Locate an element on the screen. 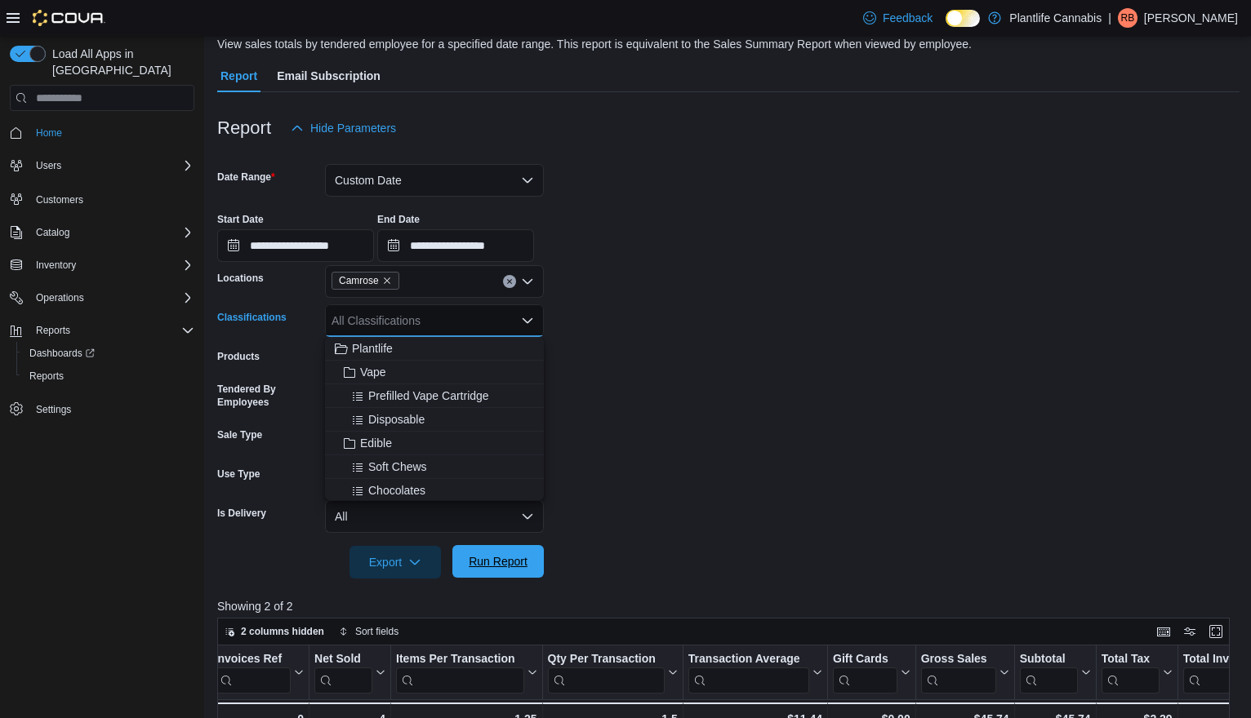 The image size is (1251, 718). button: Plantlife is located at coordinates (434, 349).